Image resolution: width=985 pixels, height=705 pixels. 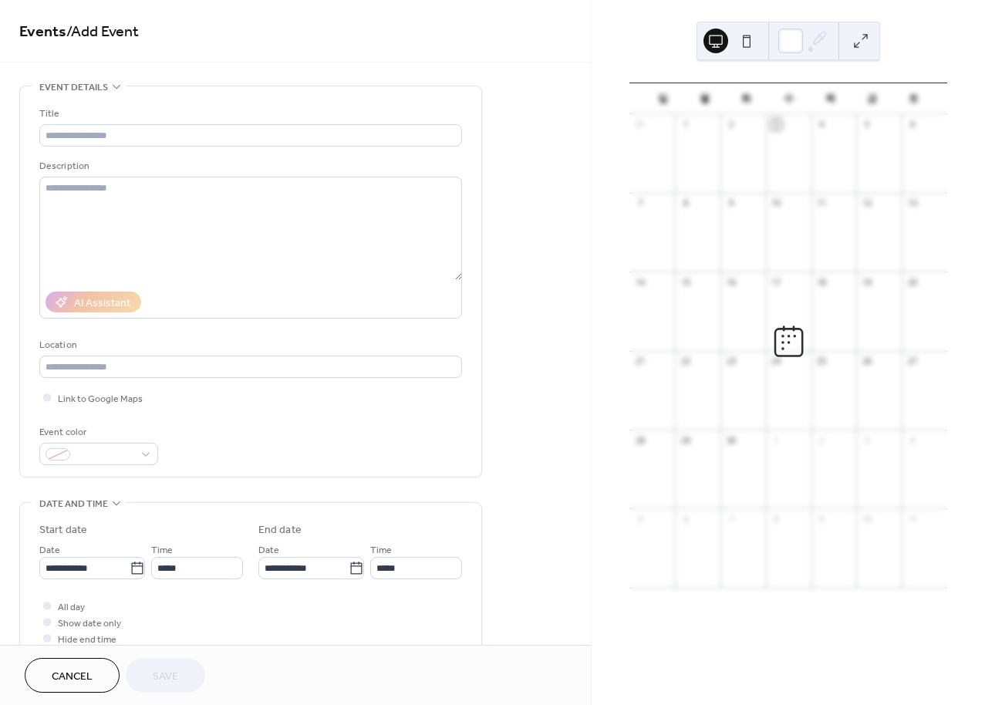 What do you see at coordinates (249, 166) in the screenshot?
I see `div: Description` at bounding box center [249, 166].